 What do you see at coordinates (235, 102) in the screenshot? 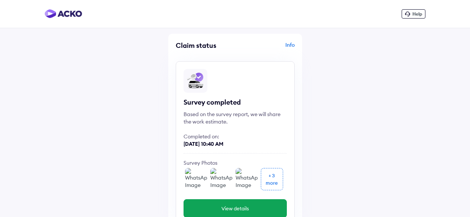
I see `div: Survey completed` at bounding box center [235, 102].